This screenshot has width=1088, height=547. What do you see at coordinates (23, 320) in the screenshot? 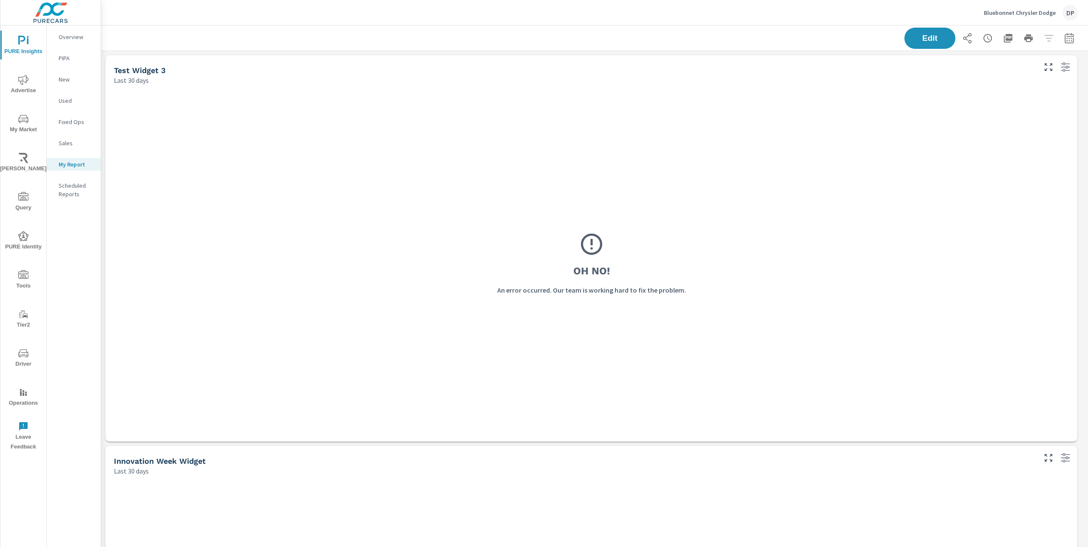
I see `span: Tier2` at bounding box center [23, 320].